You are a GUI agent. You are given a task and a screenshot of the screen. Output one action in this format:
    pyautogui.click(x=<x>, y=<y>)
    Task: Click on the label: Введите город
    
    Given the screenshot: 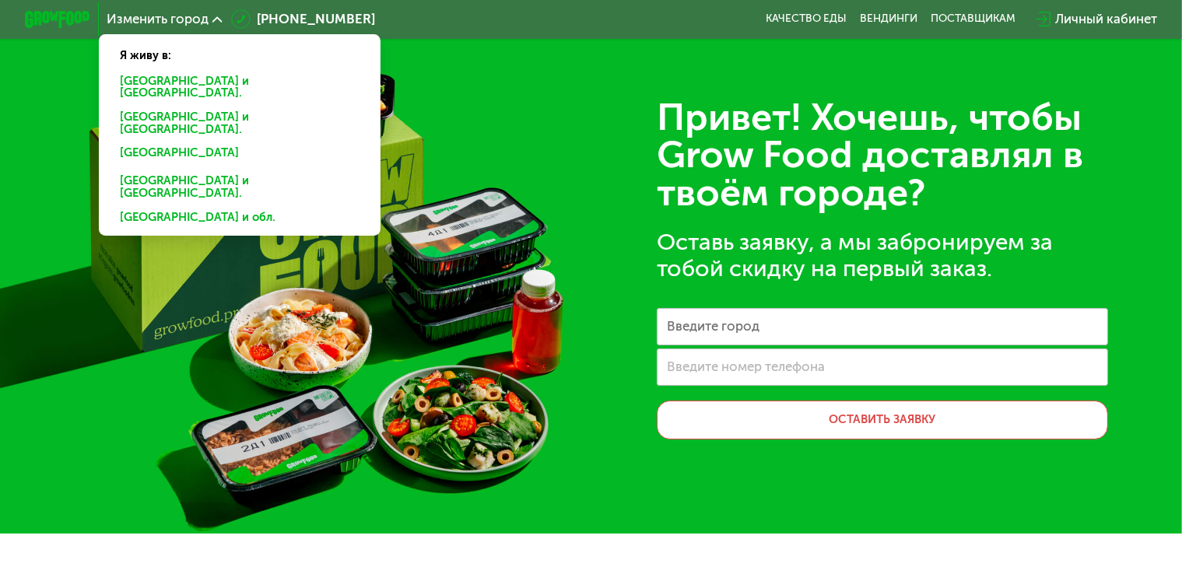 What is the action you would take?
    pyautogui.click(x=713, y=327)
    